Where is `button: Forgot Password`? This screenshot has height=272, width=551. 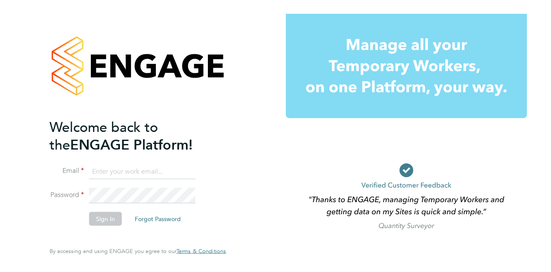 button: Forgot Password is located at coordinates (158, 218).